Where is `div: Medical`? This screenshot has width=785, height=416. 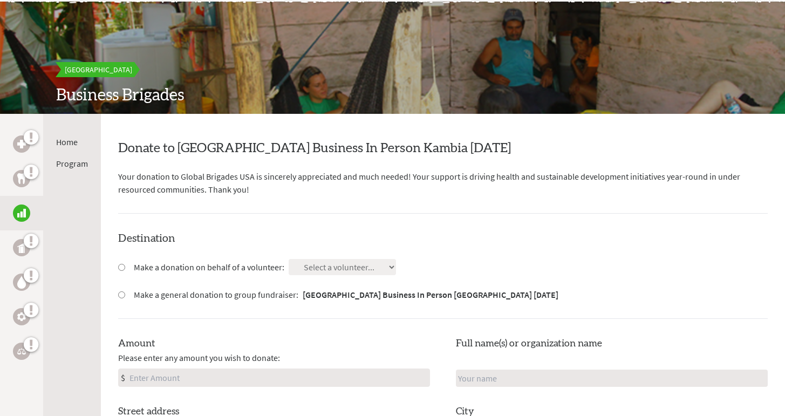
div: Medical is located at coordinates (22, 144).